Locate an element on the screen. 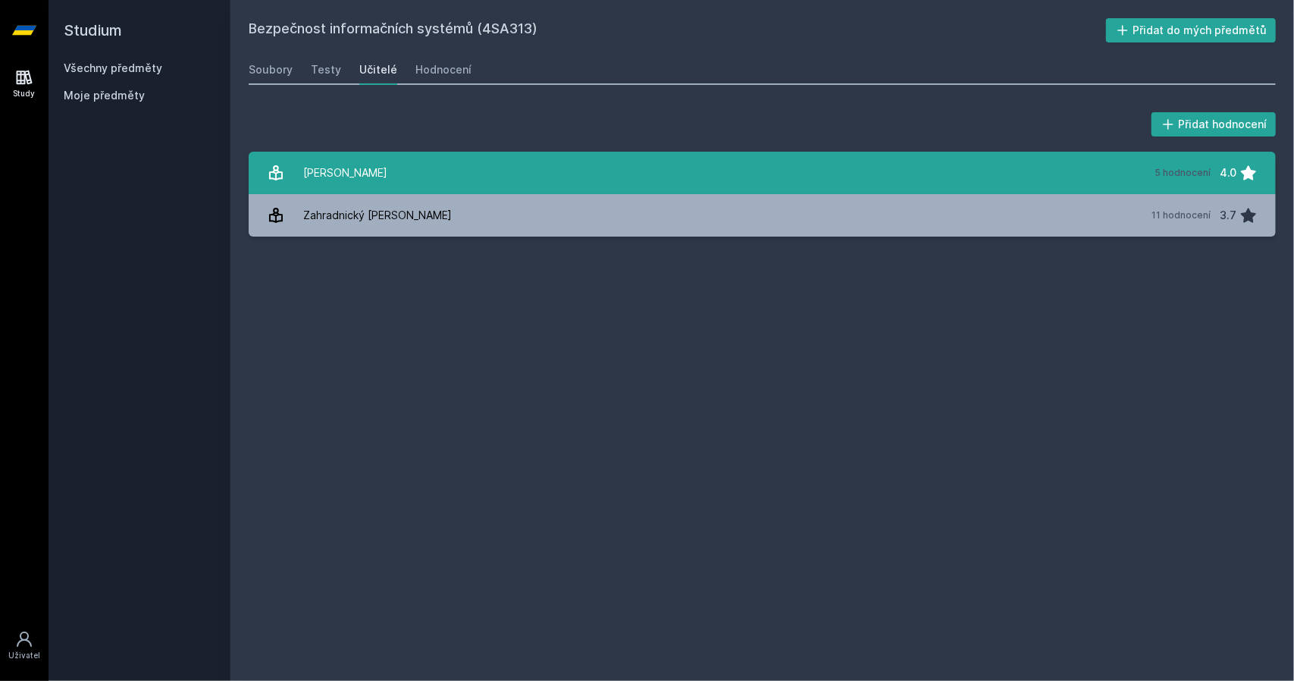 The image size is (1294, 681). div: Hodnocení is located at coordinates (444, 70).